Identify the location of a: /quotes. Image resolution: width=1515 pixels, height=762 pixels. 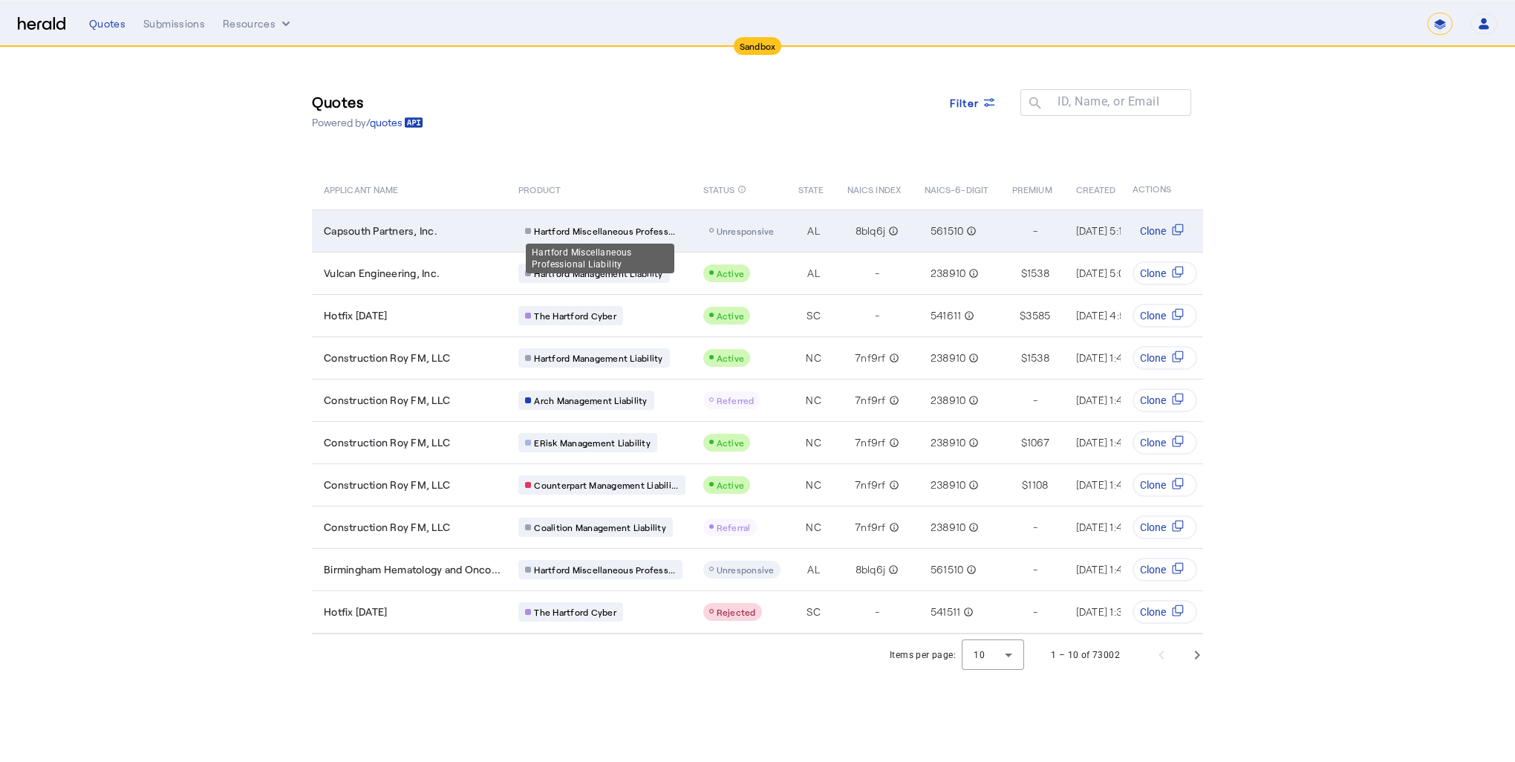
(394, 122).